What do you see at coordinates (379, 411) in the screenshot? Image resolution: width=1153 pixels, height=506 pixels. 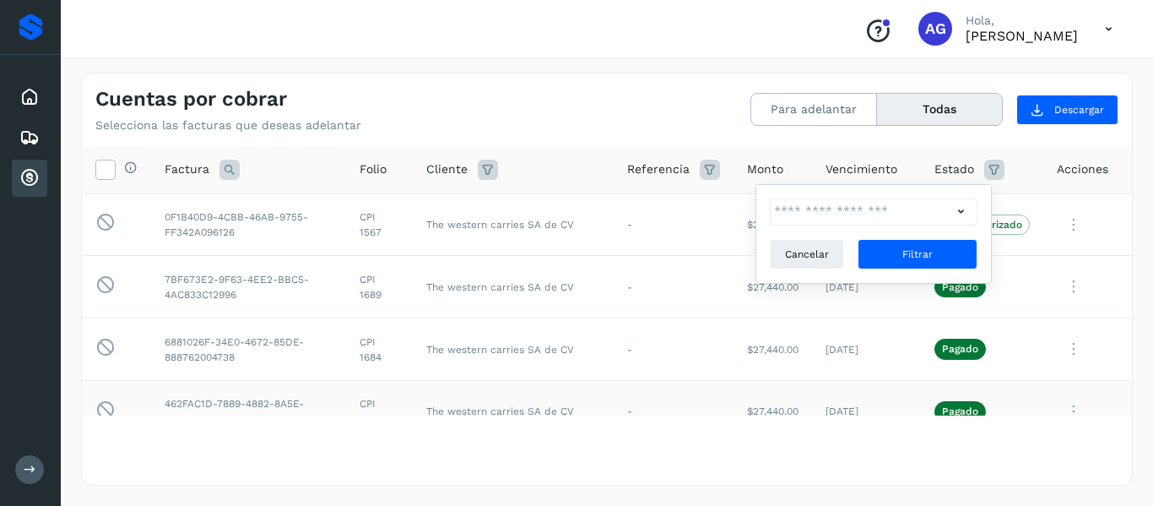 I see `td: CPI 1685` at bounding box center [379, 411].